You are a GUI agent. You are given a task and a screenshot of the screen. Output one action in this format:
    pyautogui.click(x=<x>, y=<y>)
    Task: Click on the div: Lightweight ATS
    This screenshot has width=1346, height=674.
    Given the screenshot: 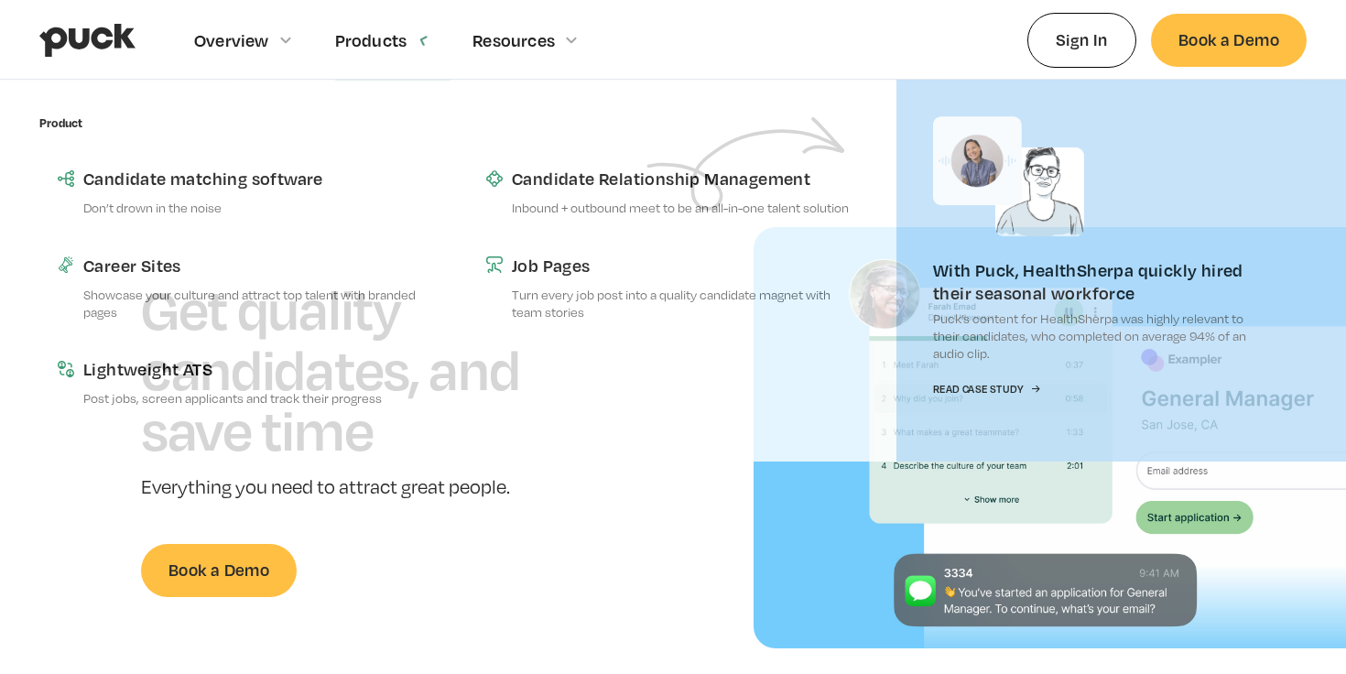 What is the action you would take?
    pyautogui.click(x=257, y=368)
    